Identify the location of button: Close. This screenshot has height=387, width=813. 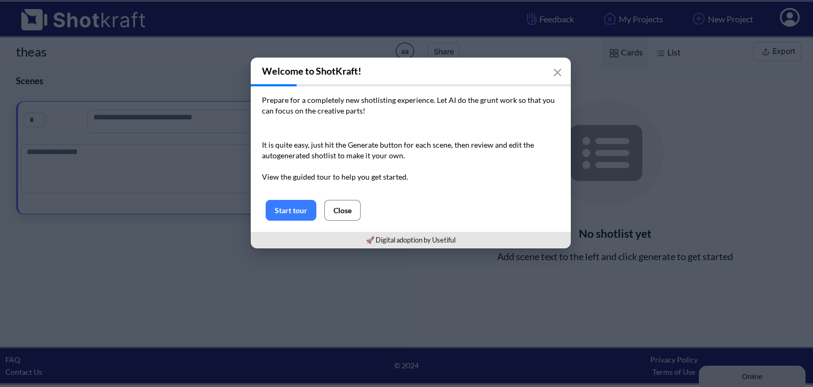
(343, 210).